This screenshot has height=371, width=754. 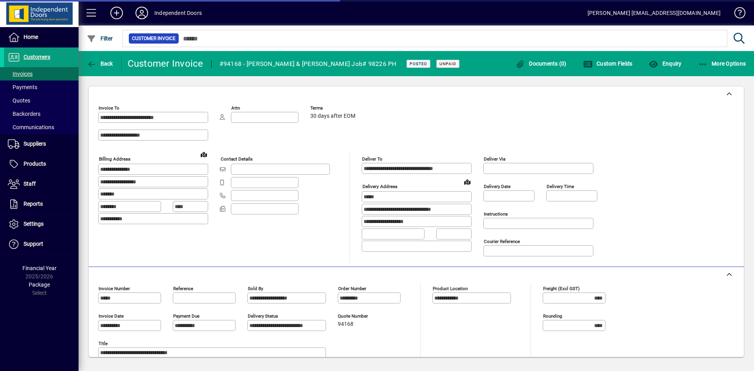 What do you see at coordinates (31, 37) in the screenshot?
I see `span: Home` at bounding box center [31, 37].